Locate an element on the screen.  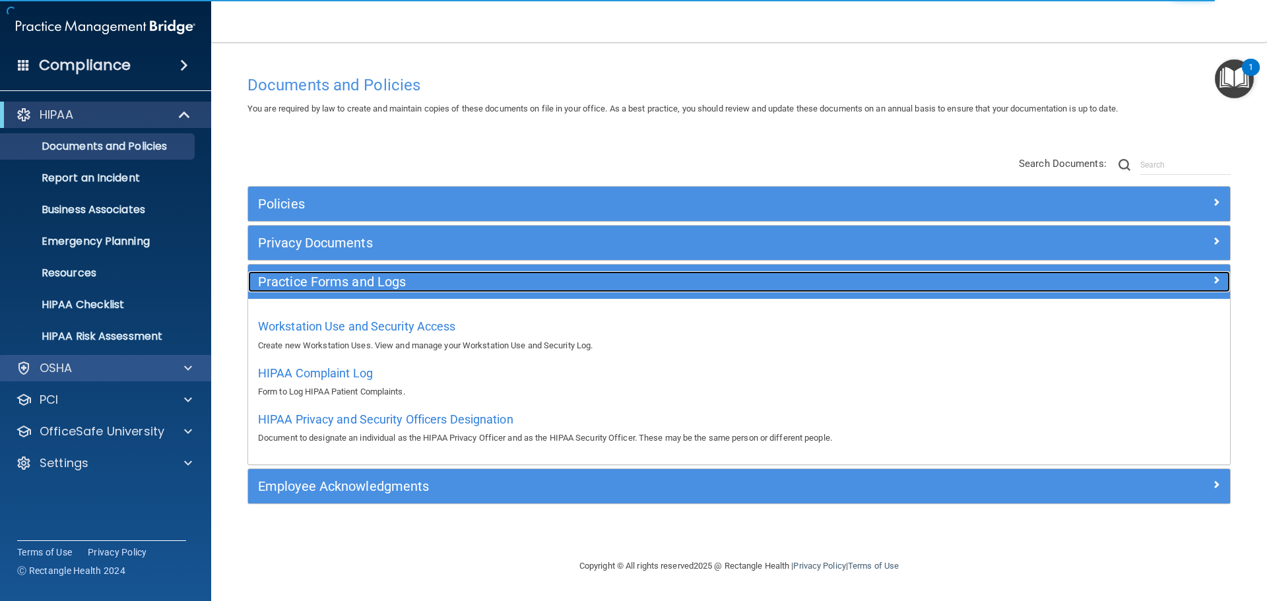
p: HIPAA Risk Assessment is located at coordinates (98, 336).